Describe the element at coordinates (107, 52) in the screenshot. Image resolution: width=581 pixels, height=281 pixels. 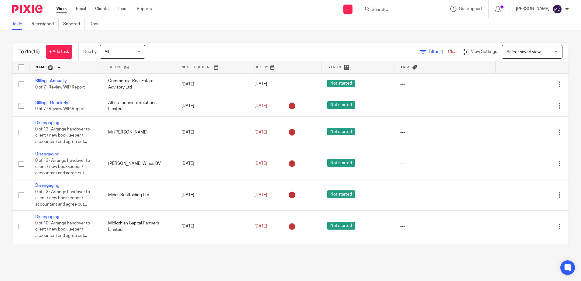
I see `span: All` at that location.